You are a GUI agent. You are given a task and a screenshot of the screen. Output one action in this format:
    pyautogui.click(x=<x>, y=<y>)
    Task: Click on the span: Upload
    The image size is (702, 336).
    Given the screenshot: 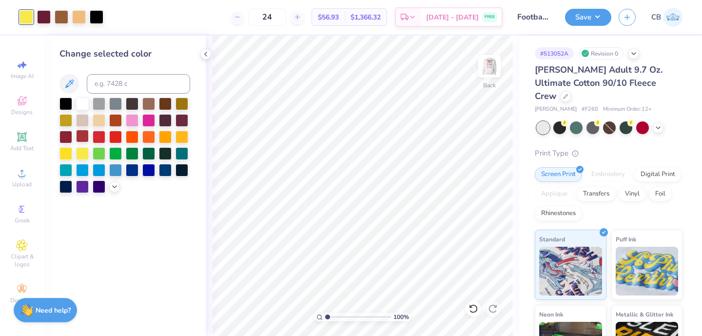 What is the action you would take?
    pyautogui.click(x=22, y=184)
    